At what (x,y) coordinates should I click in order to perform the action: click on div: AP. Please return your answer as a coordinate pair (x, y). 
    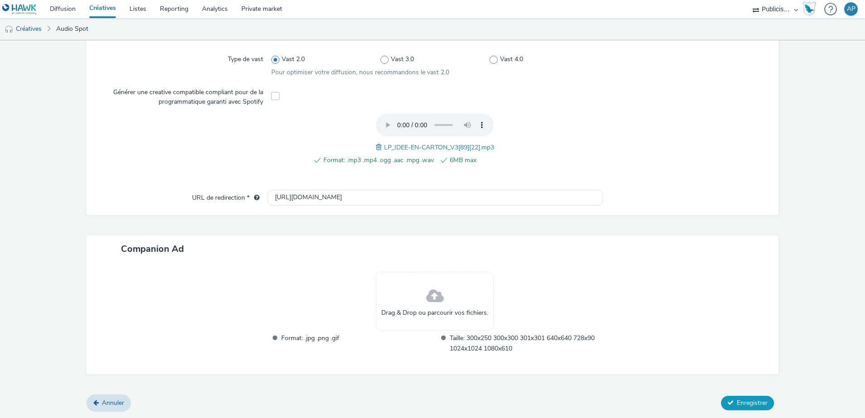
    Looking at the image, I should click on (851, 9).